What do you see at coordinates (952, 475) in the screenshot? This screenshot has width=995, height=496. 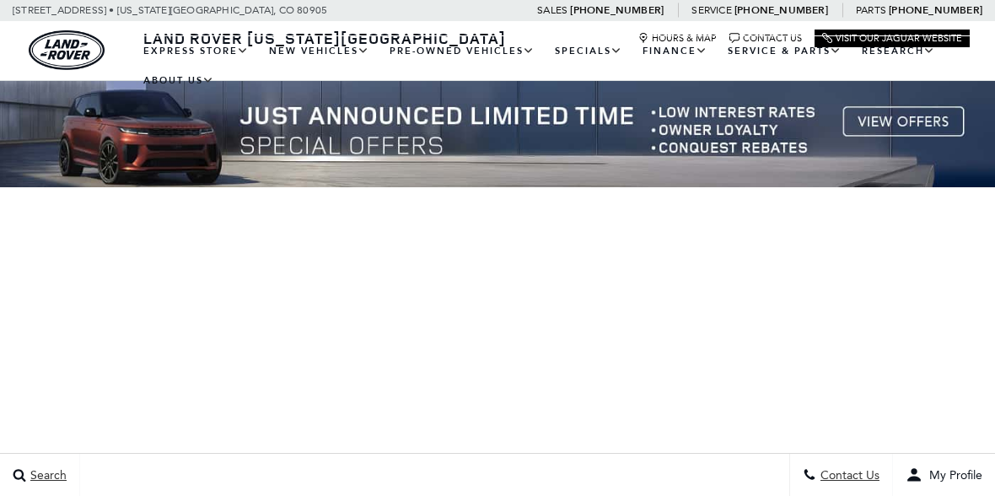 I see `span: My Profile` at bounding box center [952, 475].